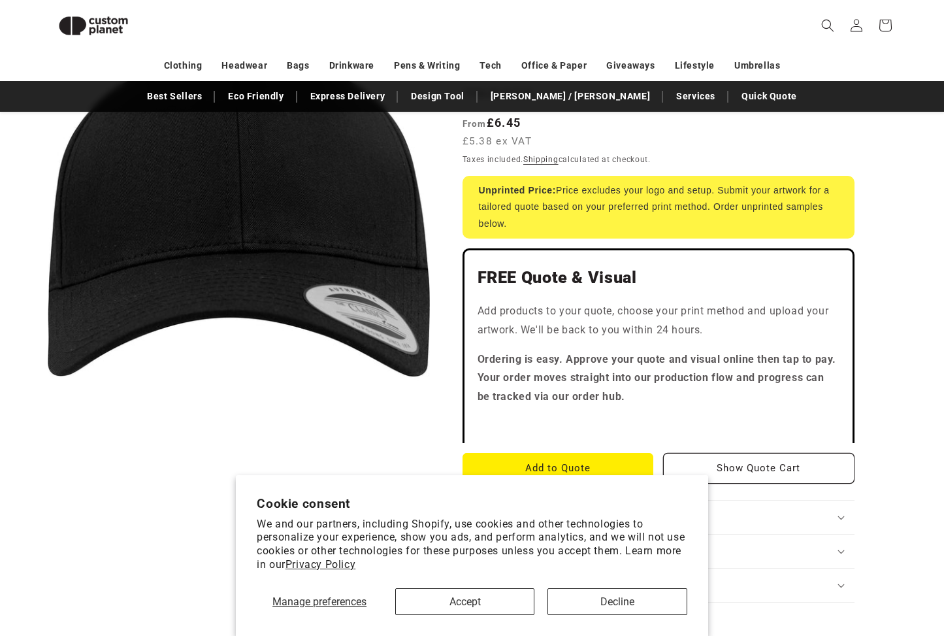 Image resolution: width=944 pixels, height=636 pixels. What do you see at coordinates (630, 65) in the screenshot?
I see `a: Giveaways` at bounding box center [630, 65].